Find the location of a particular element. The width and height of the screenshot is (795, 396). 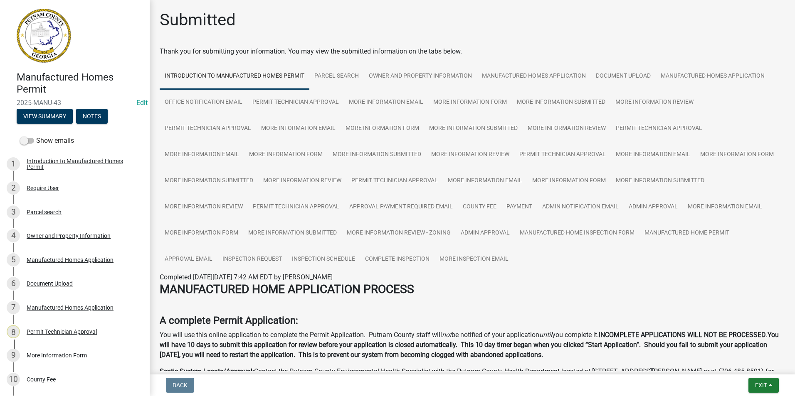

button: Exit is located at coordinates (763, 386).